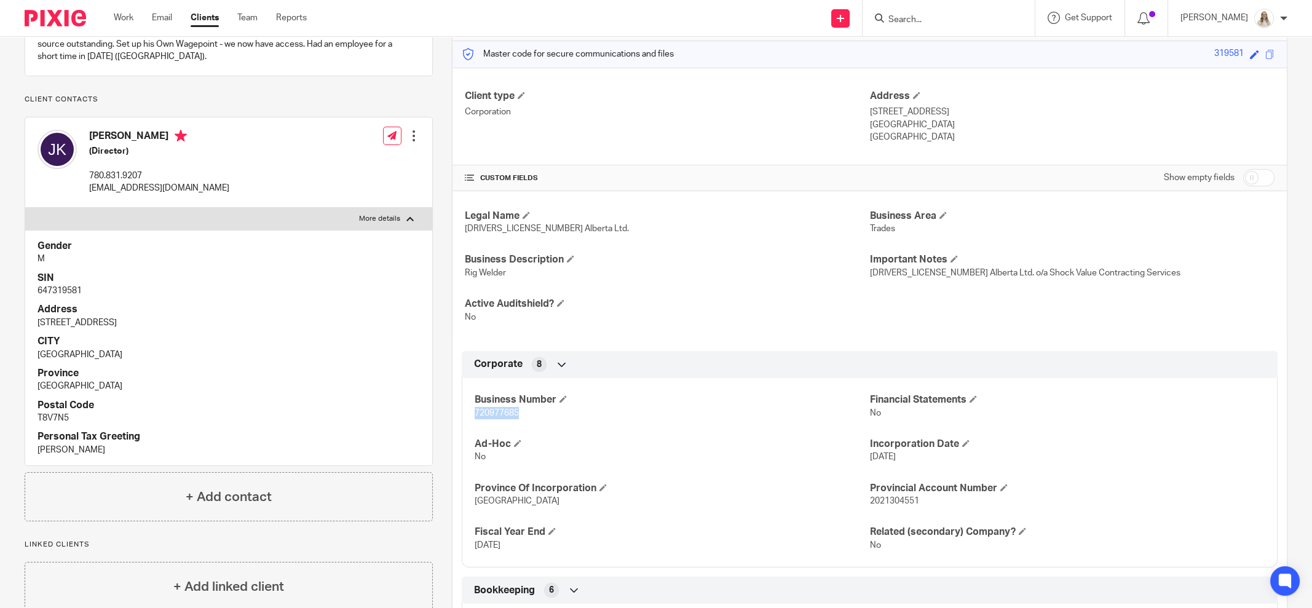 Image resolution: width=1312 pixels, height=608 pixels. I want to click on p: 780.831.9207, so click(159, 176).